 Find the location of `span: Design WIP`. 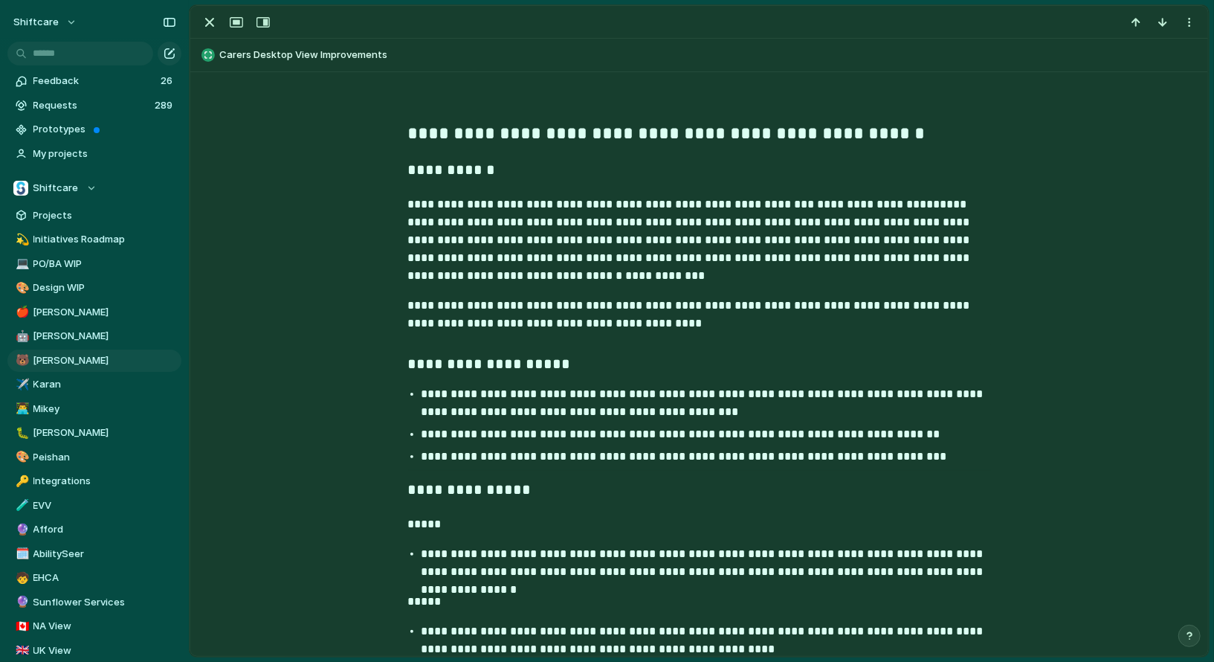

span: Design WIP is located at coordinates (105, 288).